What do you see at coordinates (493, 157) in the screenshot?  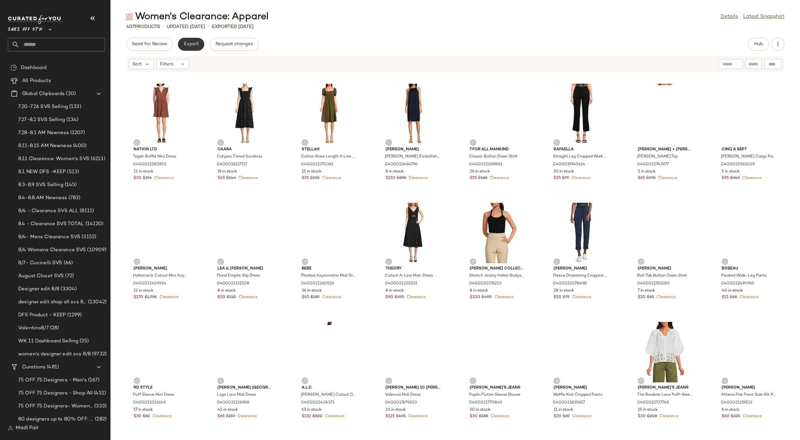 I see `span: Classic Button Down Shirt` at bounding box center [493, 157].